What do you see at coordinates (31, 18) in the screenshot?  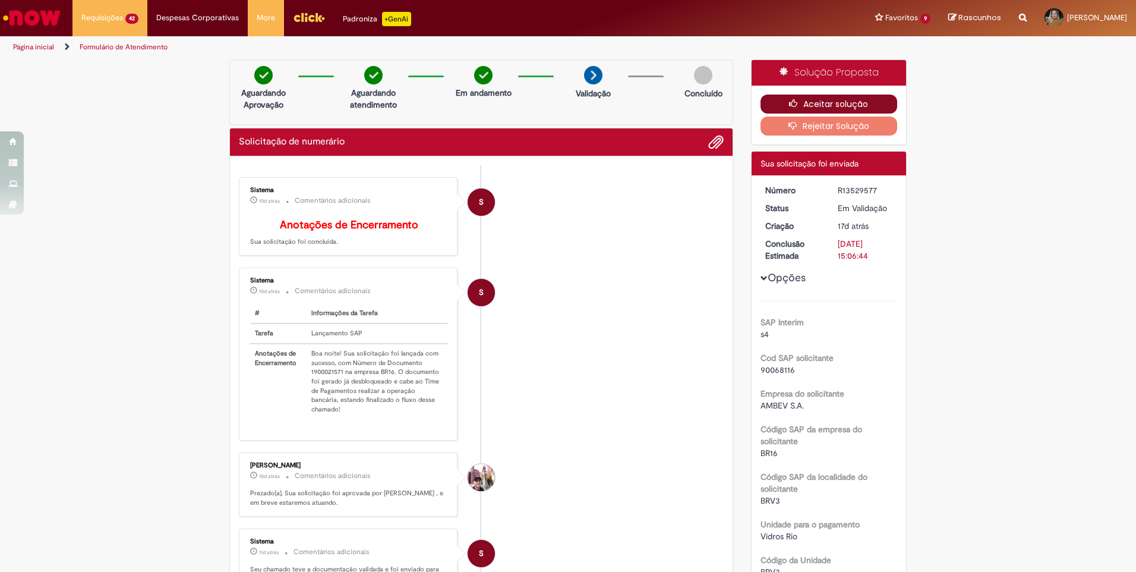 I see `img: ServiceNow` at bounding box center [31, 18].